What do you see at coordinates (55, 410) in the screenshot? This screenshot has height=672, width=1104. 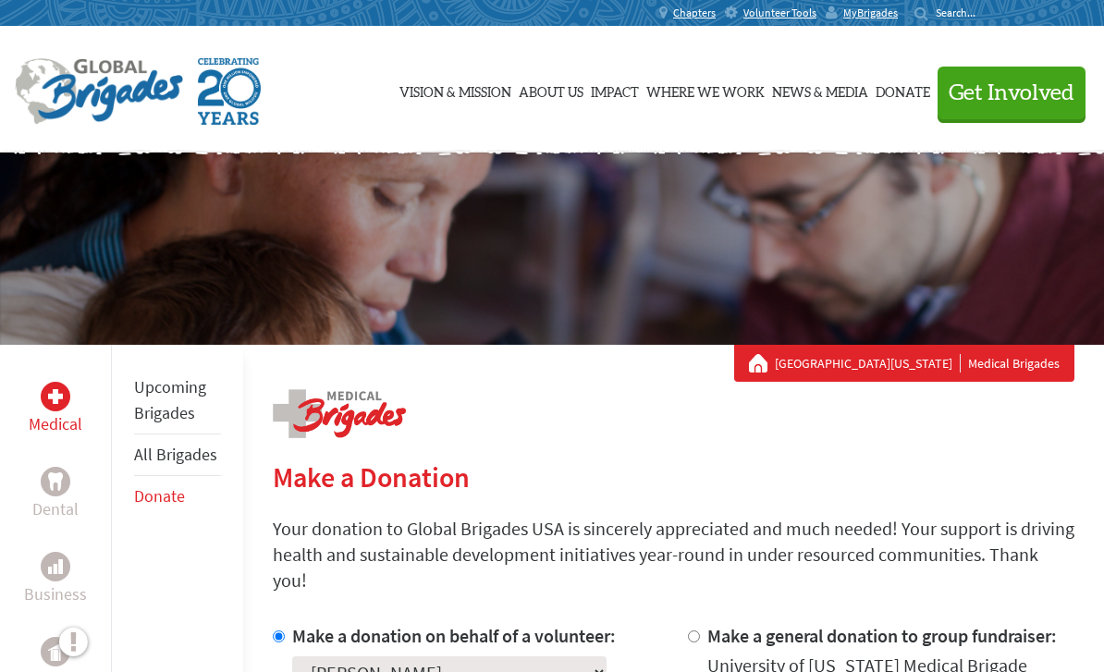 I see `a: MedicalMedical` at bounding box center [55, 410].